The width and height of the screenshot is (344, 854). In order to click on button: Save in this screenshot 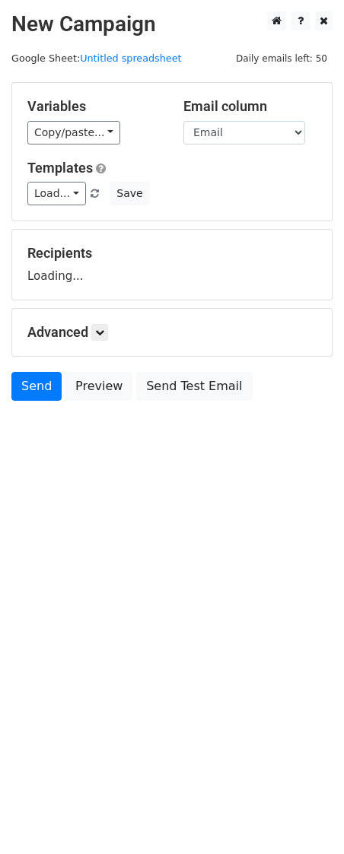, I will do `click(129, 193)`.